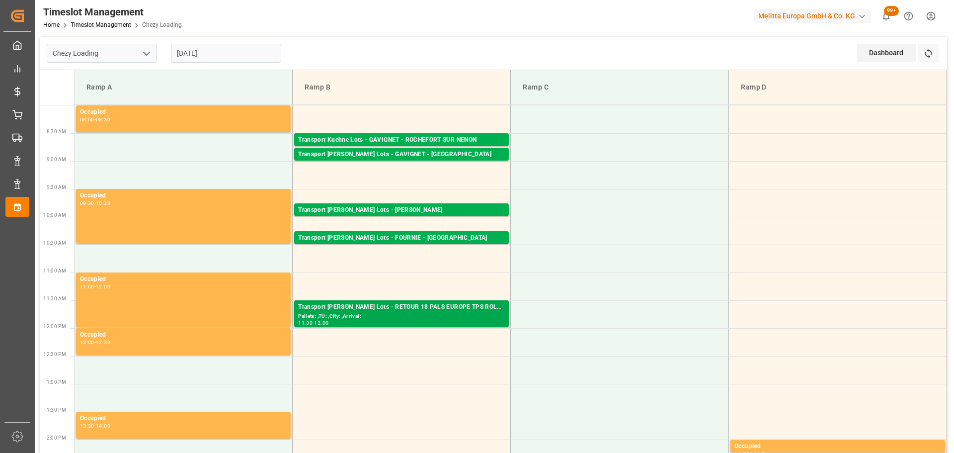 Image resolution: width=954 pixels, height=453 pixels. Describe the element at coordinates (103, 203) in the screenshot. I see `div: 10:30` at that location.